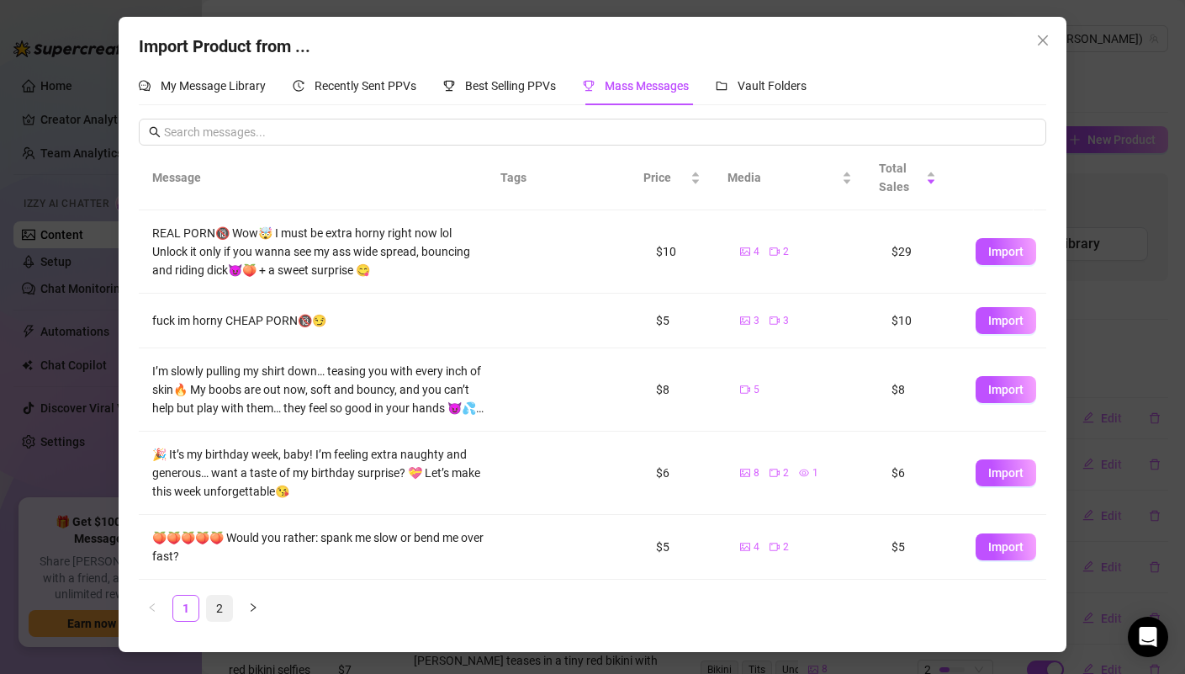 The image size is (1185, 674). Describe the element at coordinates (510, 86) in the screenshot. I see `span: Best Selling PPVs` at that location.